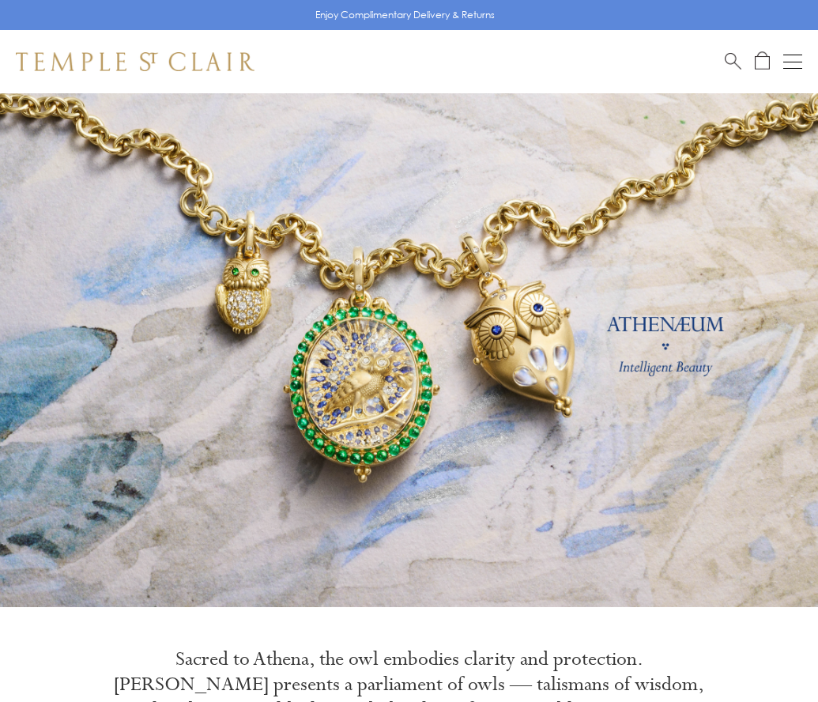 This screenshot has height=702, width=818. Describe the element at coordinates (405, 15) in the screenshot. I see `p: Enjoy Complimentary Delivery & Returns` at that location.